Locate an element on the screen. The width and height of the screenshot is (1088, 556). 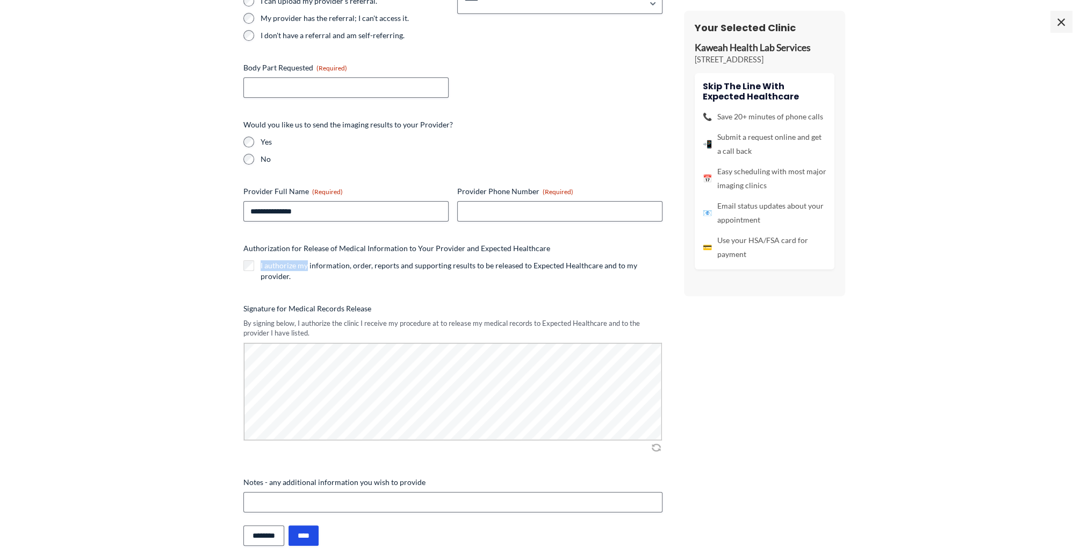
label: Body Part Requested is located at coordinates (346, 68).